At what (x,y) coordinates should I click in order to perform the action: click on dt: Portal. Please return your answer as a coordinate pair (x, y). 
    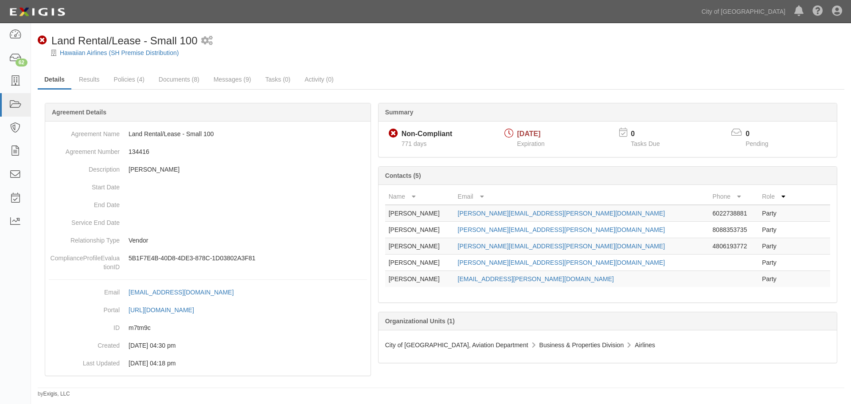
    Looking at the image, I should click on (84, 308).